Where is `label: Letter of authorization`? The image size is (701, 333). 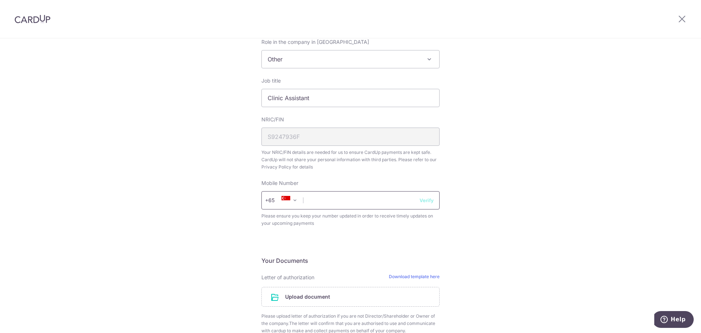 label: Letter of authorization is located at coordinates (288, 277).